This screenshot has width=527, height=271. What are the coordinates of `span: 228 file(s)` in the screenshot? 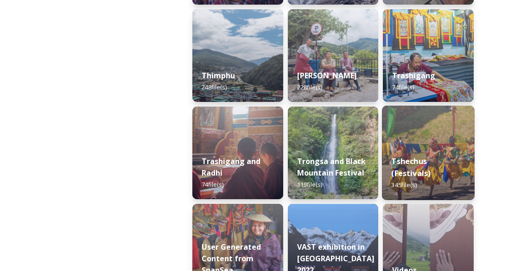 It's located at (310, 87).